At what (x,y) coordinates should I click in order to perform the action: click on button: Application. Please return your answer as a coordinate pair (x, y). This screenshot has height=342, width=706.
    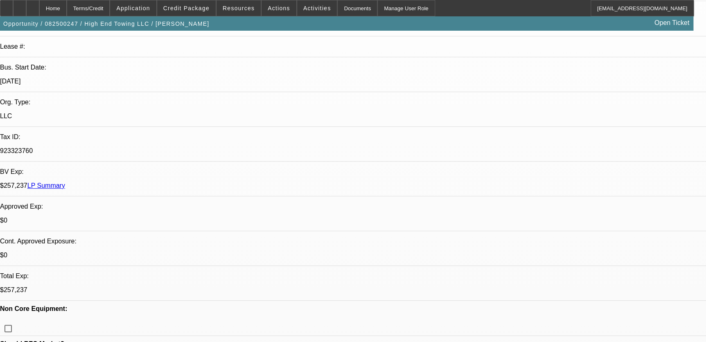
    Looking at the image, I should click on (133, 8).